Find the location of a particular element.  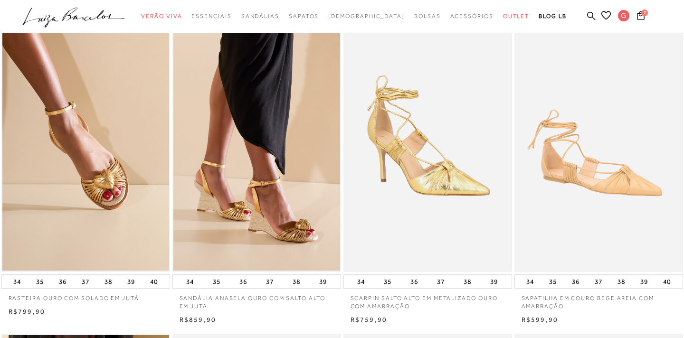

p: SANDÁLIA ANABELA OURO COM SALTO ALTO EM JUTA is located at coordinates (257, 300).